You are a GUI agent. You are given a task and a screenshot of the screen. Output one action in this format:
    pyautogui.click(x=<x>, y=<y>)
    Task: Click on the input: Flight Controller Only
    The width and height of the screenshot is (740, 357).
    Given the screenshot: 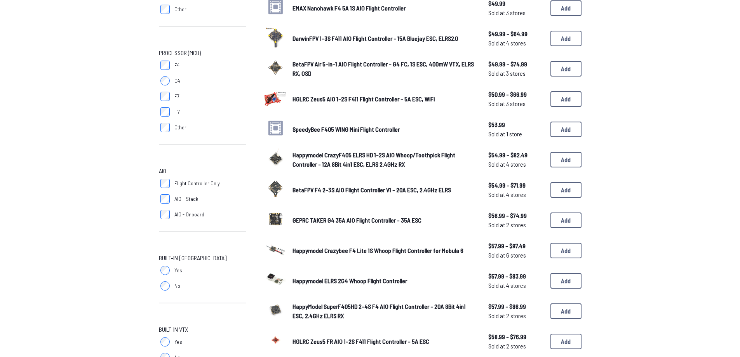 What is the action you would take?
    pyautogui.click(x=165, y=183)
    